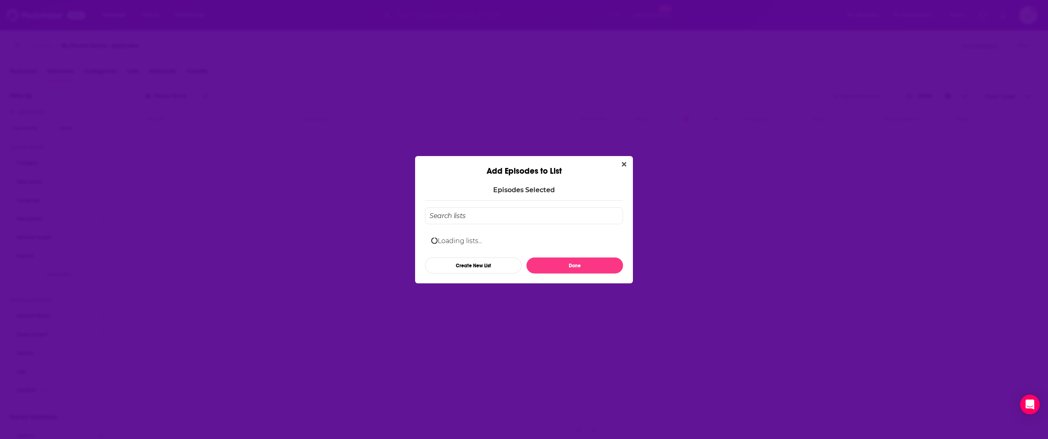 The width and height of the screenshot is (1048, 439). I want to click on button: Close, so click(624, 164).